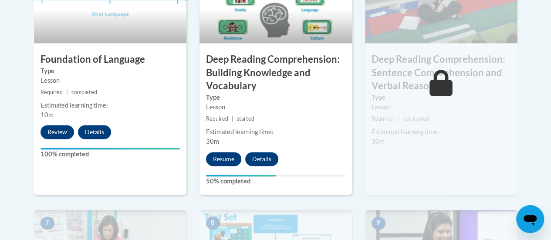  What do you see at coordinates (415, 118) in the screenshot?
I see `span: not started` at bounding box center [415, 118].